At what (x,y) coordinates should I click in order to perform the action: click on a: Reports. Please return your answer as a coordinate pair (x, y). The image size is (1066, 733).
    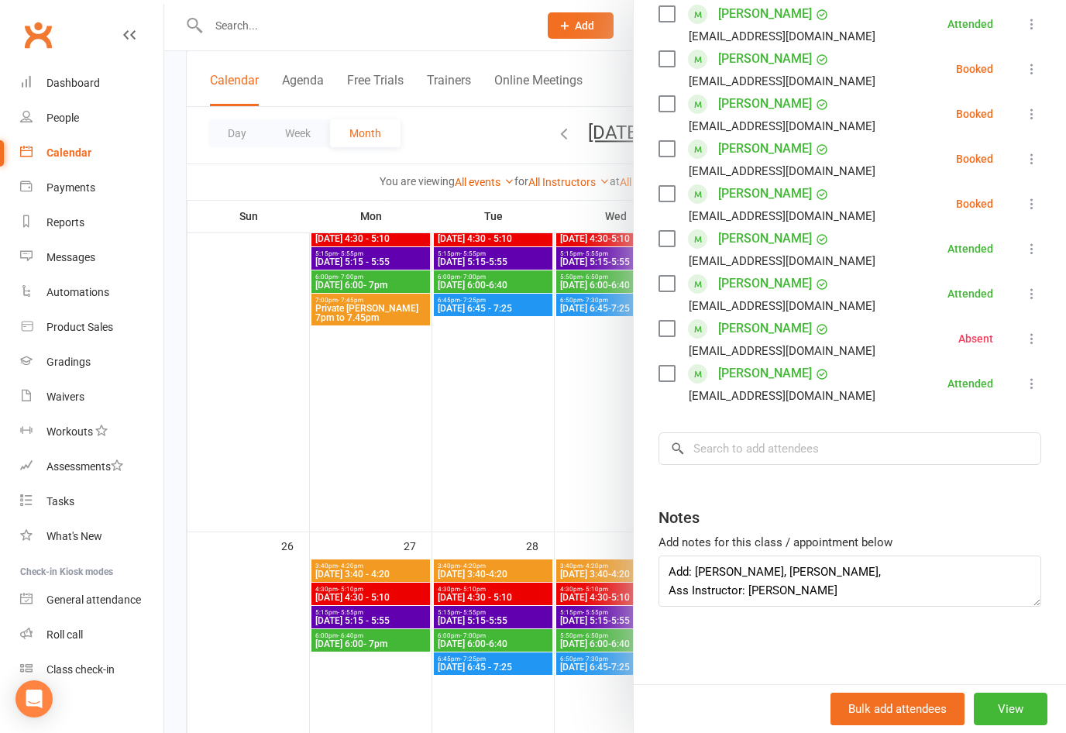
    Looking at the image, I should click on (91, 222).